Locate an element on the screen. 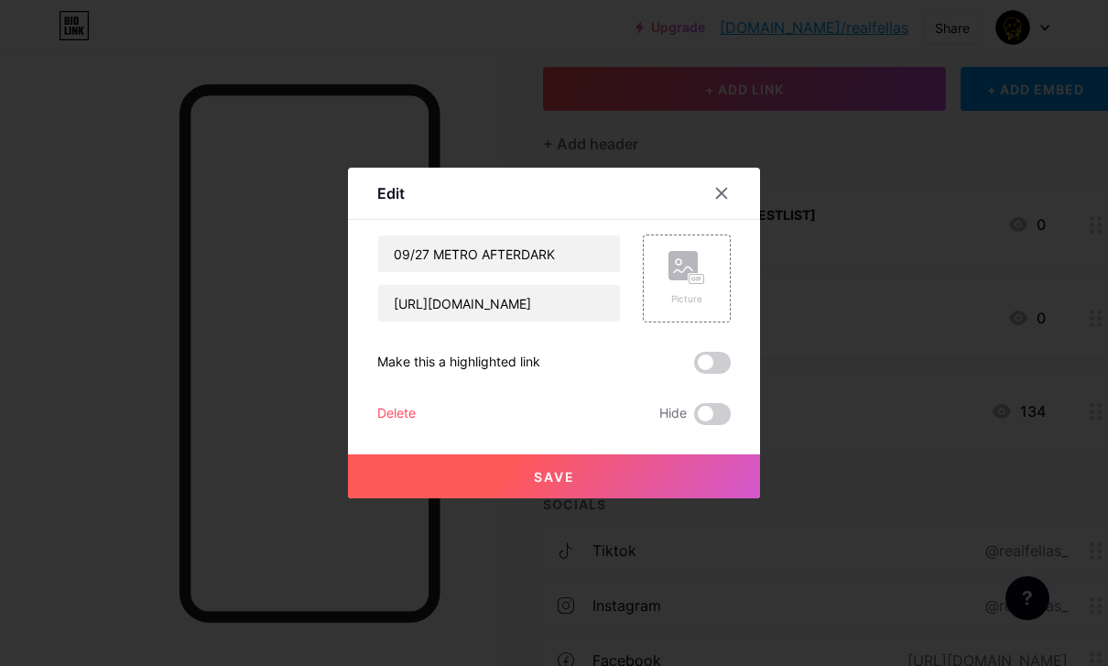  span: Save is located at coordinates (554, 476).